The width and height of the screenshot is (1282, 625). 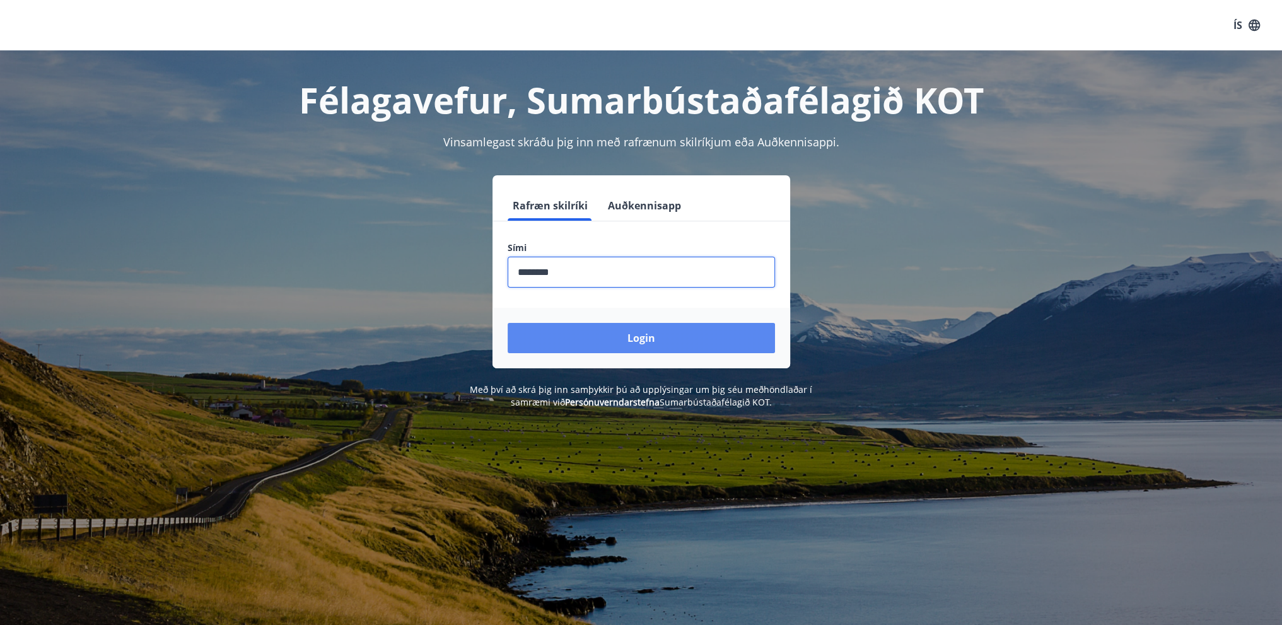 What do you see at coordinates (641, 395) in the screenshot?
I see `span: Með því að skrá þig inn samþykkir þú að upplýsingar um þig séu meðhöndlaðar í samræmi við Sumarbú...` at bounding box center [641, 395].